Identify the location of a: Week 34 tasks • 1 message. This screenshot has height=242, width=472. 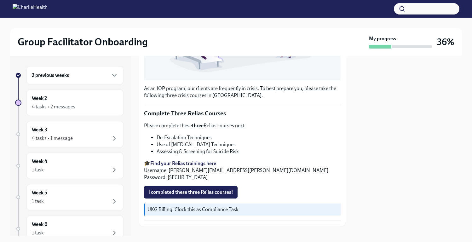
(69, 134).